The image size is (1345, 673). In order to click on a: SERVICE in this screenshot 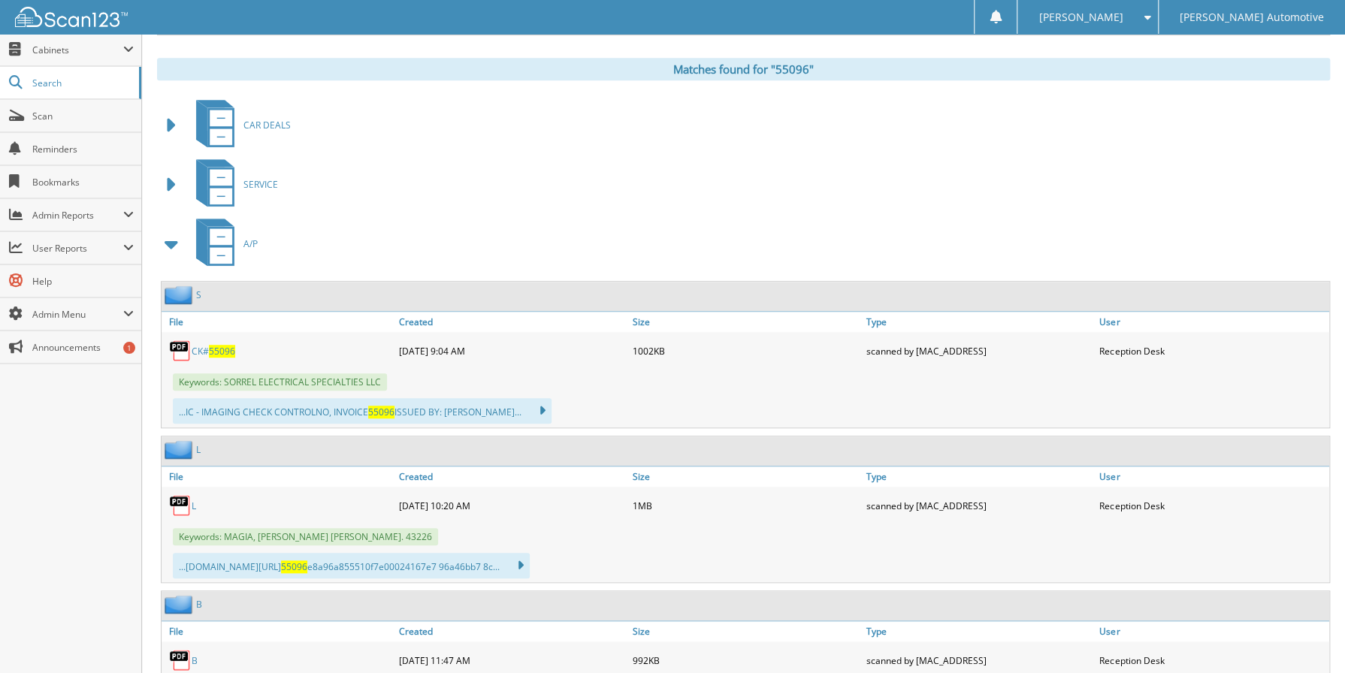, I will do `click(232, 184)`.